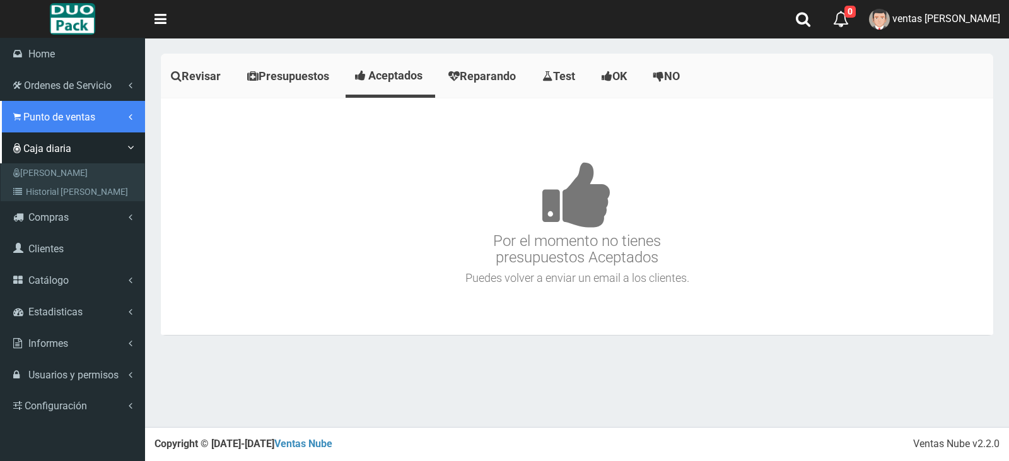 This screenshot has width=1009, height=461. Describe the element at coordinates (201, 76) in the screenshot. I see `span: Revisar` at that location.